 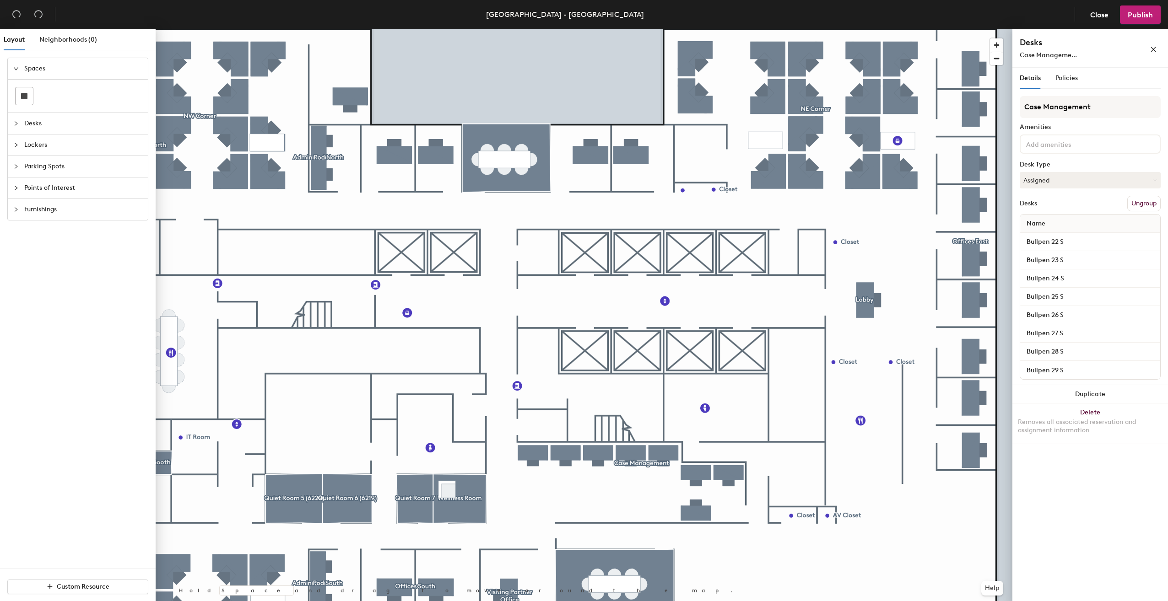 What do you see at coordinates (1035, 224) in the screenshot?
I see `span: Name` at bounding box center [1035, 224].